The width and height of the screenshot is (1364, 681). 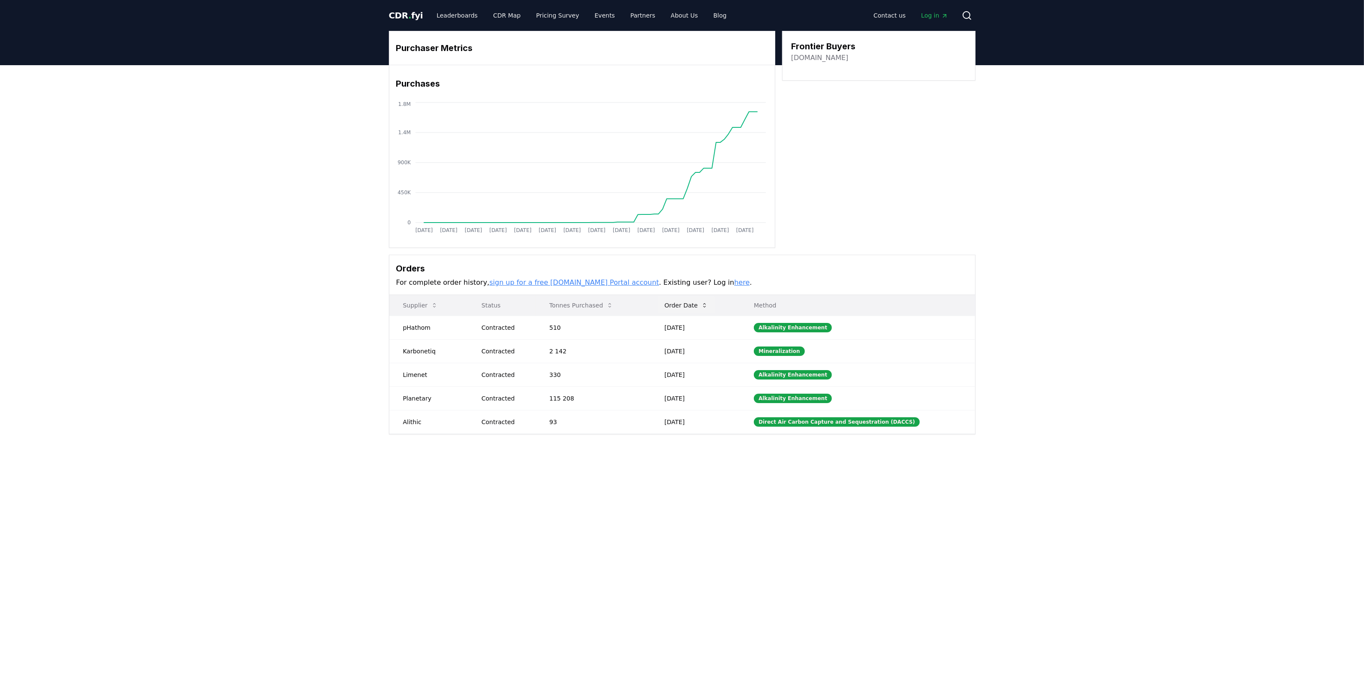 What do you see at coordinates (593, 374) in the screenshot?
I see `td: 330` at bounding box center [593, 374].